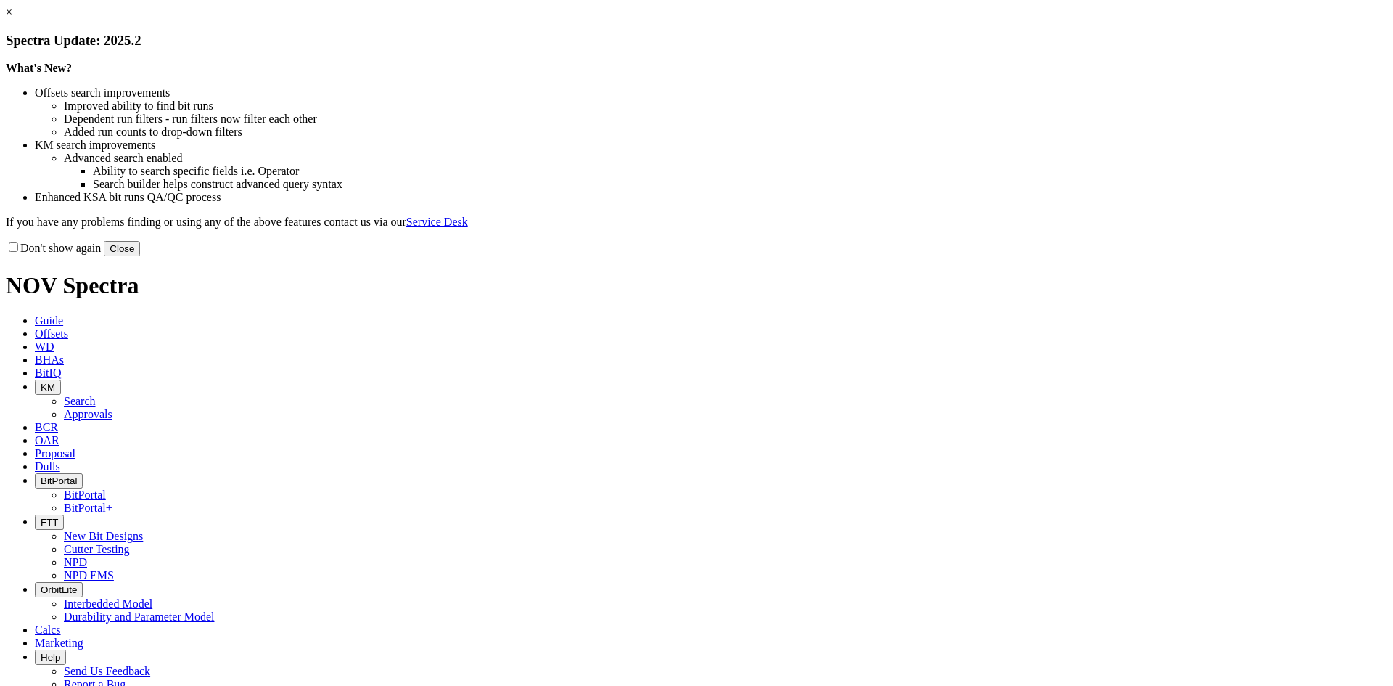 This screenshot has height=686, width=1393. What do you see at coordinates (697, 285) in the screenshot?
I see `h1: NOV Spectra` at bounding box center [697, 285].